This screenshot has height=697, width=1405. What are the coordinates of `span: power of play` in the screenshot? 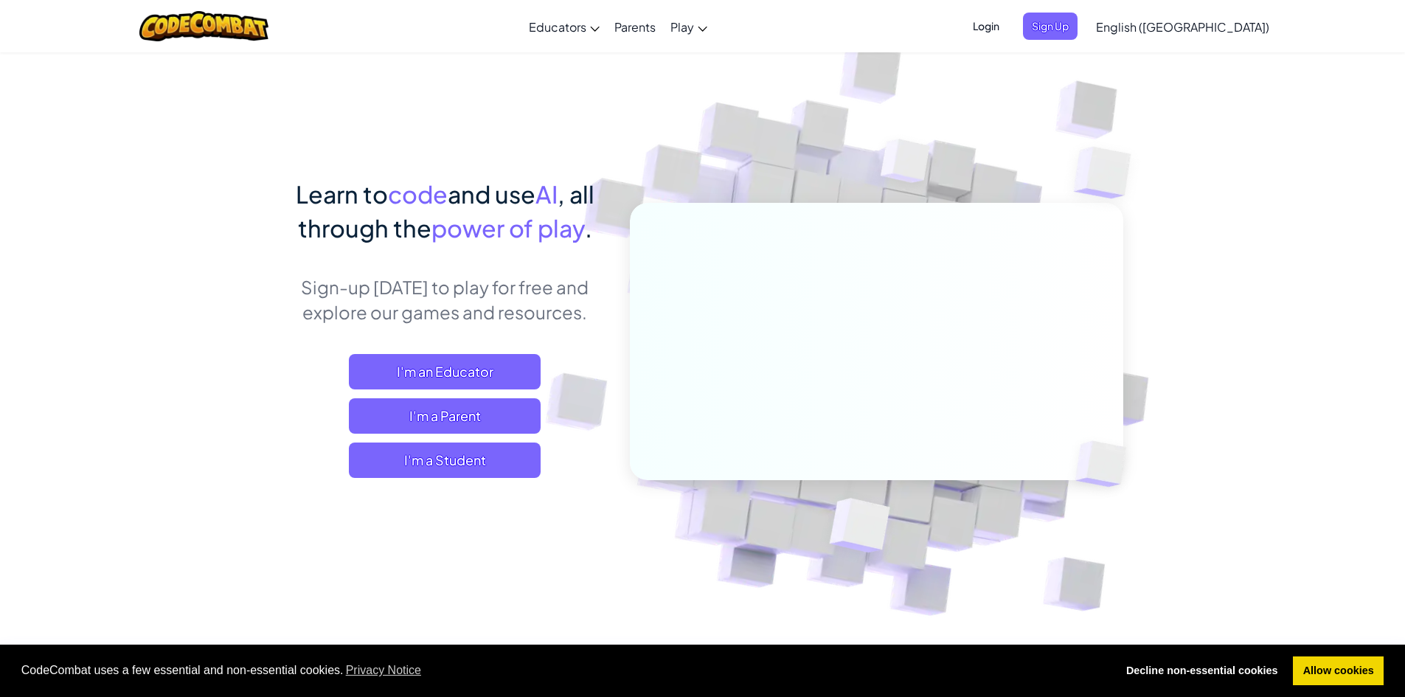 It's located at (508, 228).